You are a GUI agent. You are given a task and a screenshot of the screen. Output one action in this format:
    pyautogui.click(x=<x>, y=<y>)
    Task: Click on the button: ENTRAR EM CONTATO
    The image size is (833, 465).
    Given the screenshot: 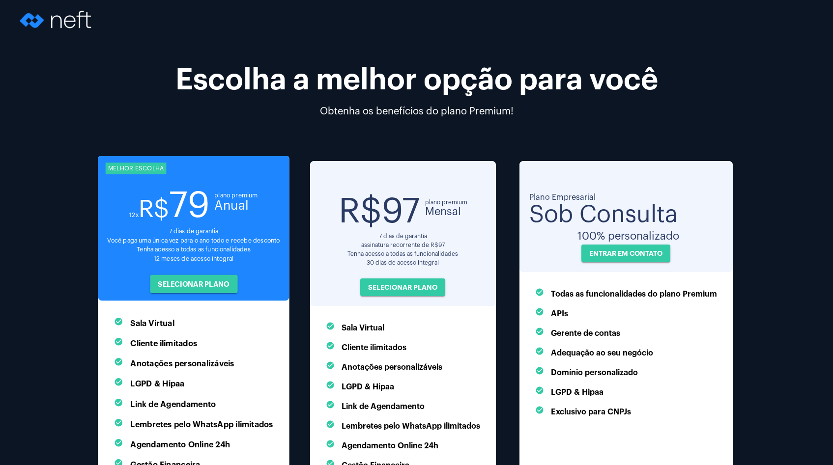 What is the action you would take?
    pyautogui.click(x=626, y=254)
    